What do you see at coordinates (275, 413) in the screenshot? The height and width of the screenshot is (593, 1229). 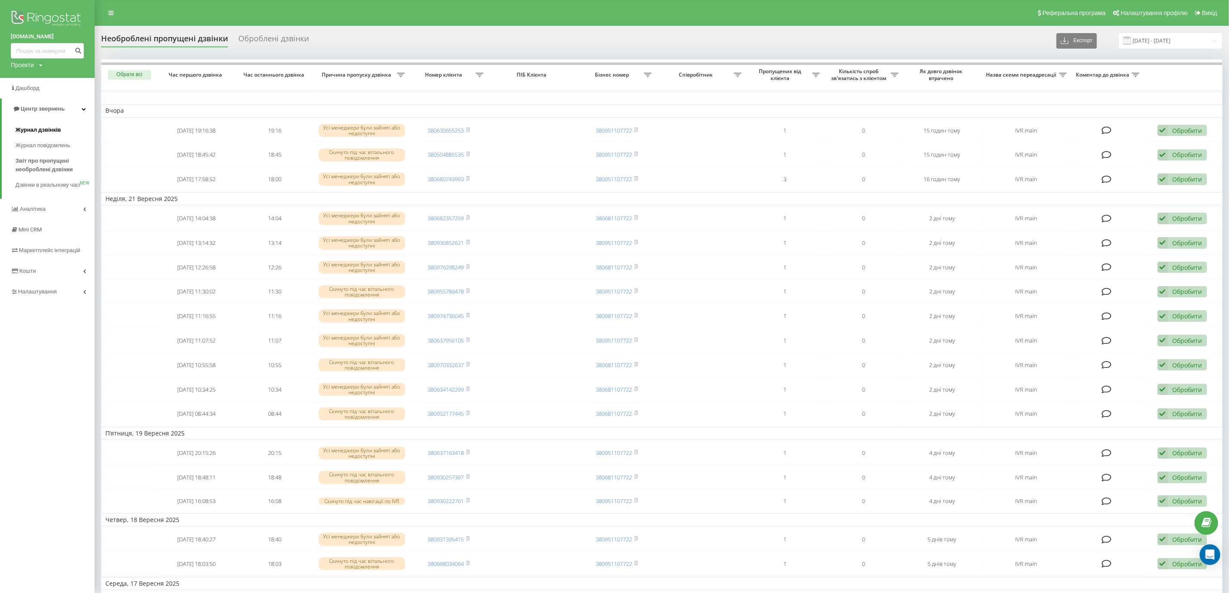 I see `td: 08:44` at bounding box center [275, 413].